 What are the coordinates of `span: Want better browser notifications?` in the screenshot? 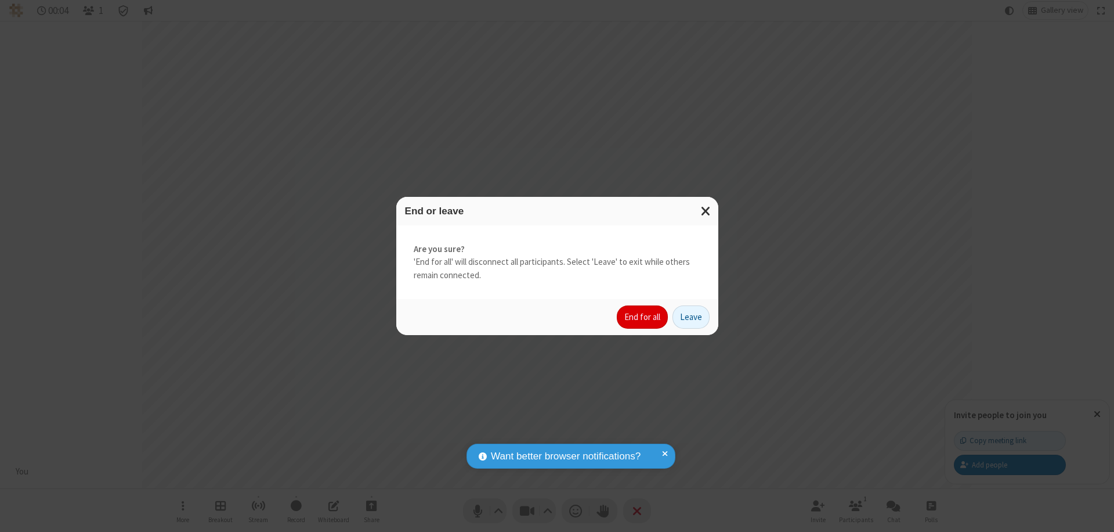 It's located at (566, 456).